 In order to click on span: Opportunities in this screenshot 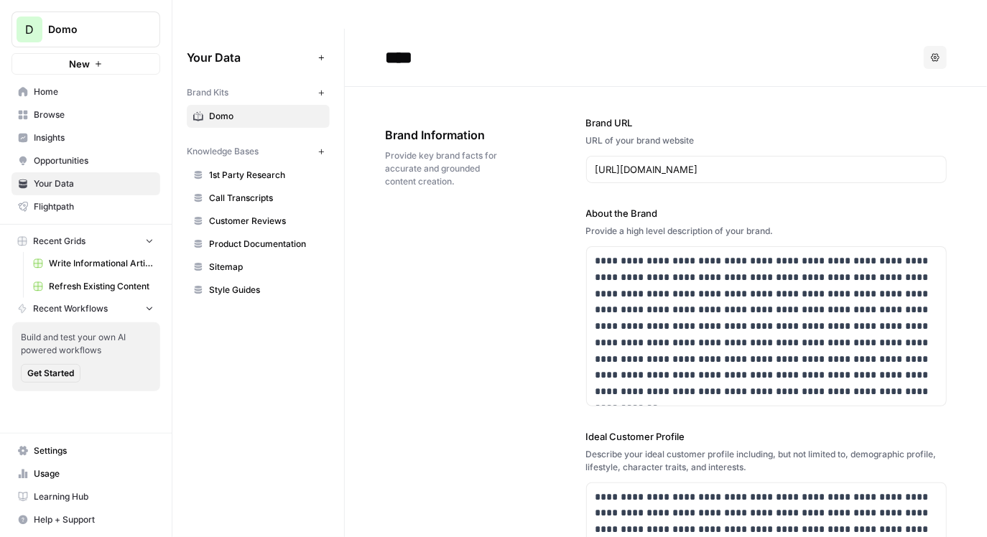, I will do `click(93, 161)`.